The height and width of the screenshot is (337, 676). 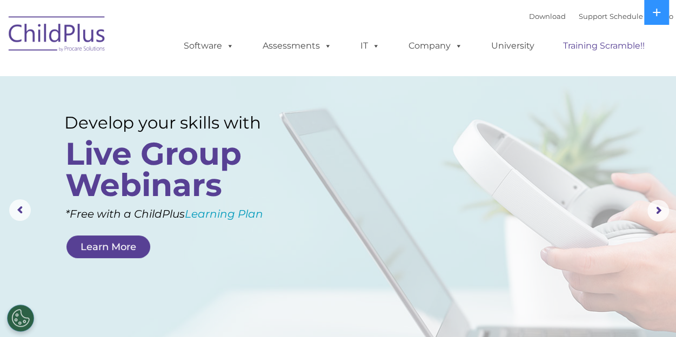 What do you see at coordinates (604, 46) in the screenshot?
I see `a: Training Scramble!!` at bounding box center [604, 46].